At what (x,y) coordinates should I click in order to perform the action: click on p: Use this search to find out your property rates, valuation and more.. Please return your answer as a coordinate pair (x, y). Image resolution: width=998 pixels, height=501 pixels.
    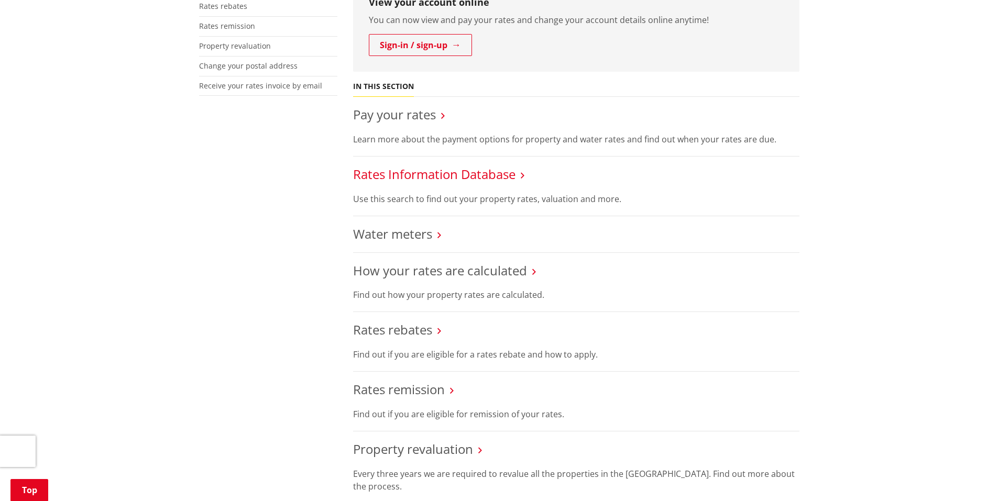
    Looking at the image, I should click on (576, 199).